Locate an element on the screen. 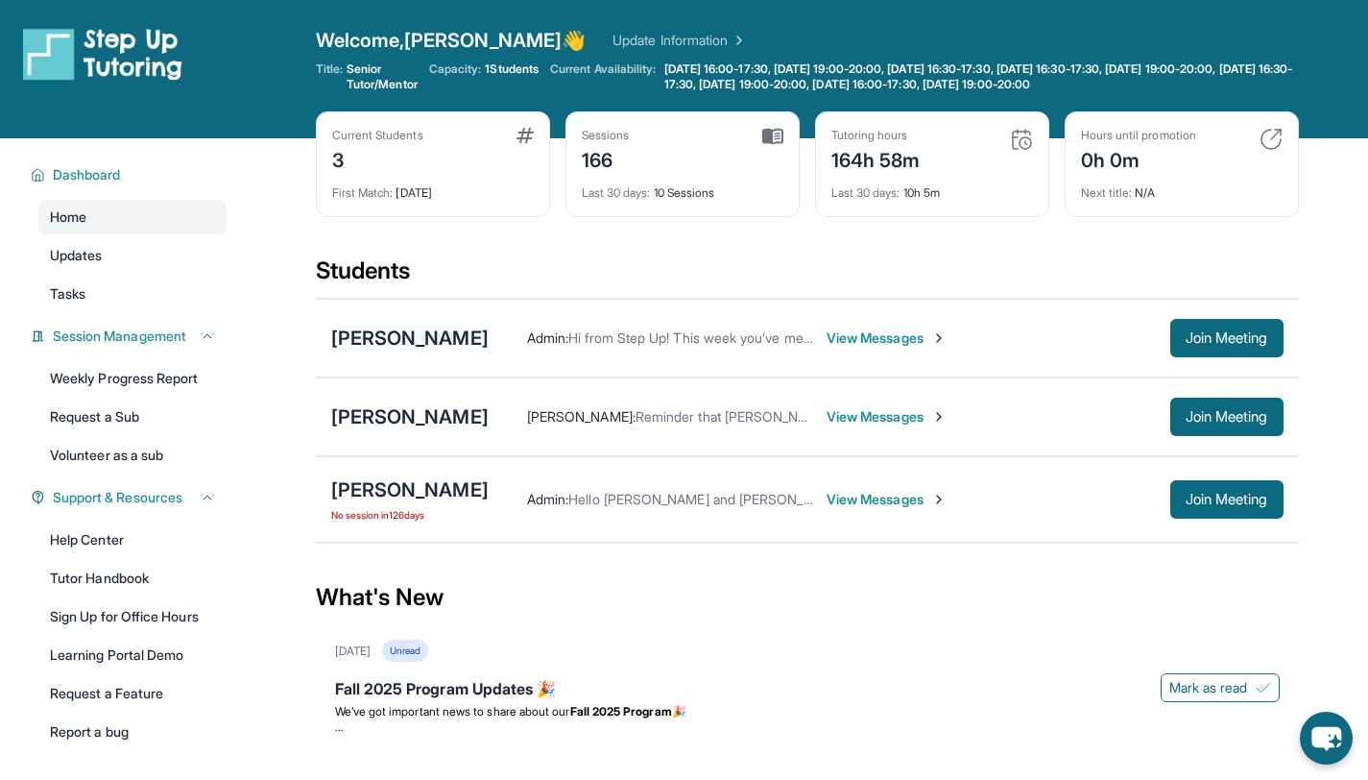 The image size is (1368, 780). span: First Match : is located at coordinates (363, 192).